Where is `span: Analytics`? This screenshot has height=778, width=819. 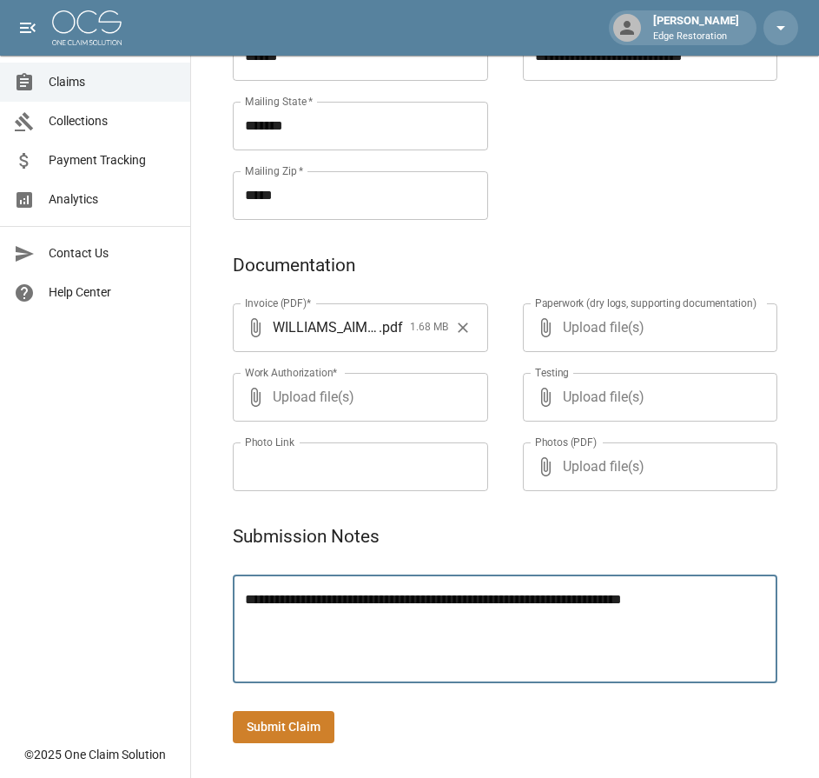
span: Analytics is located at coordinates (112, 199).